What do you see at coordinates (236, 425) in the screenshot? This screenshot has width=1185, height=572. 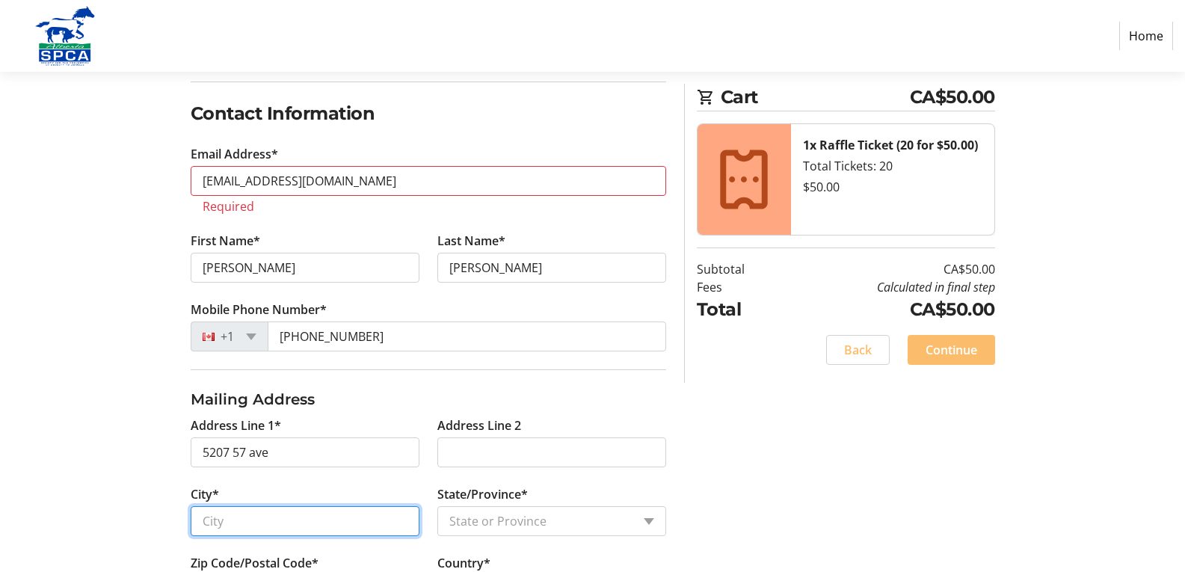 I see `label: Address Line 1*` at bounding box center [236, 425].